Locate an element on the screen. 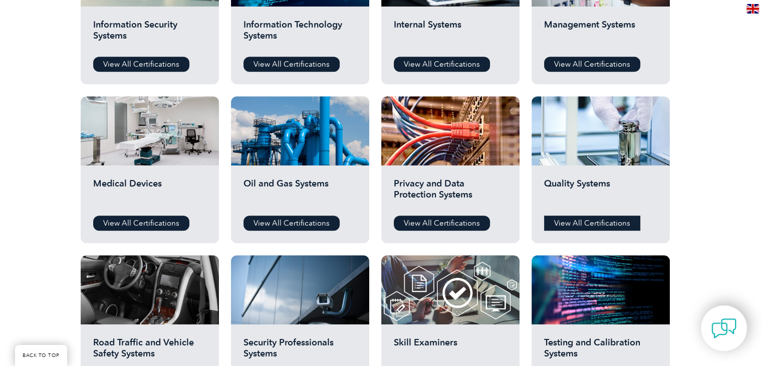  h2: Information Security Systems is located at coordinates (150, 34).